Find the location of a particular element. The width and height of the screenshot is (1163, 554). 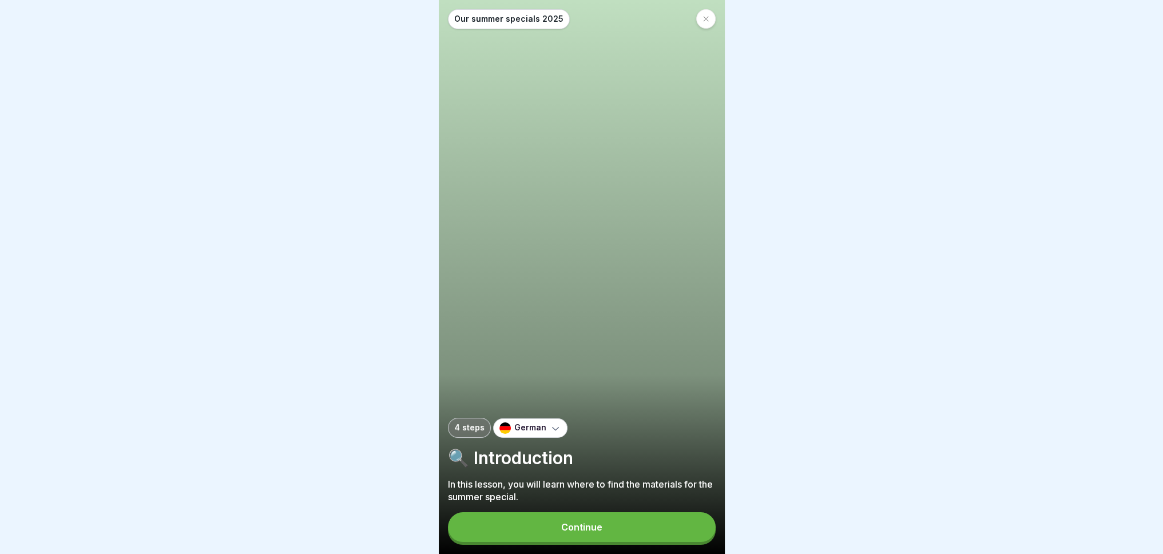

font: 4 steps is located at coordinates (469, 427).